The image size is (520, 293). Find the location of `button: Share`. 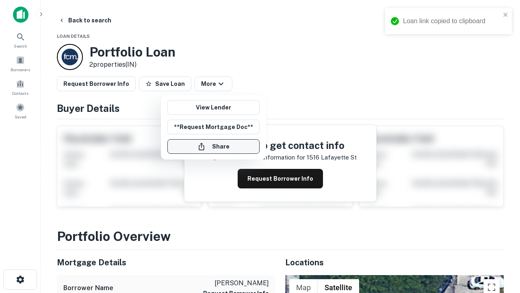

button: Share is located at coordinates (213, 146).